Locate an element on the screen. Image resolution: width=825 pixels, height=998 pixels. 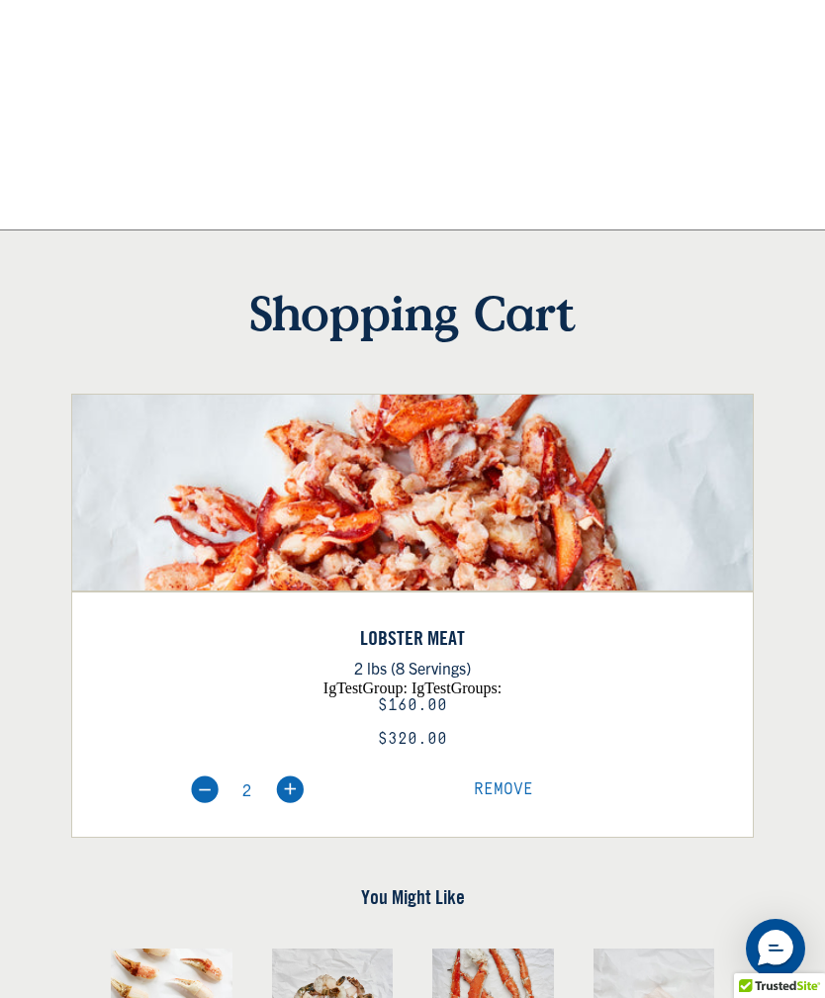
a: Lobster Meat is located at coordinates (413, 638).